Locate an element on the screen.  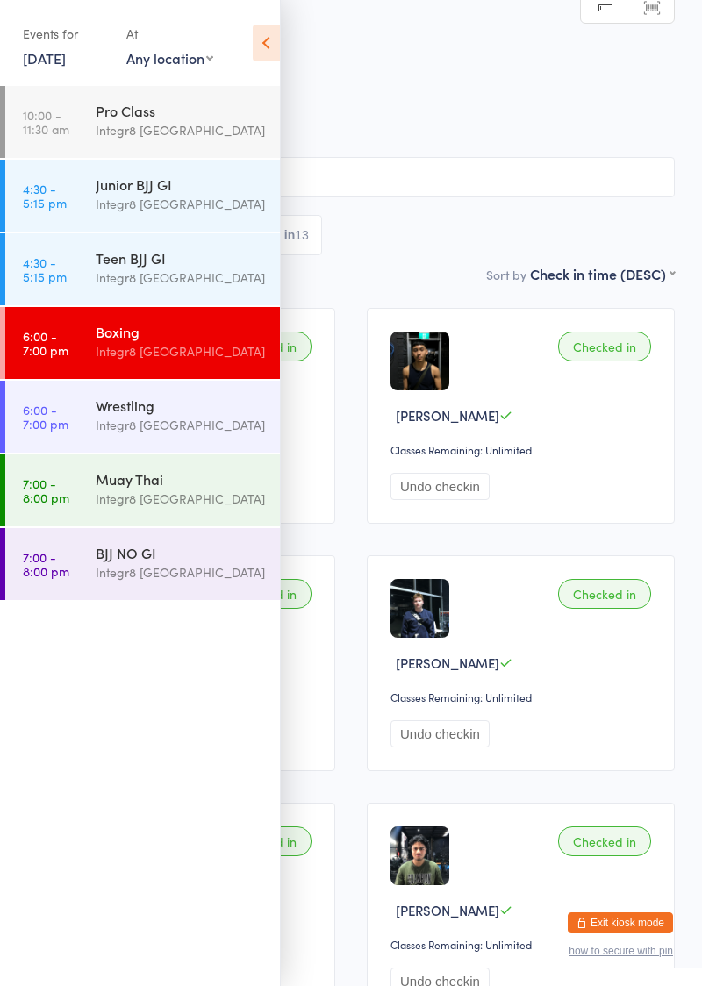
time: 10:00 - 11:30 am is located at coordinates (46, 122).